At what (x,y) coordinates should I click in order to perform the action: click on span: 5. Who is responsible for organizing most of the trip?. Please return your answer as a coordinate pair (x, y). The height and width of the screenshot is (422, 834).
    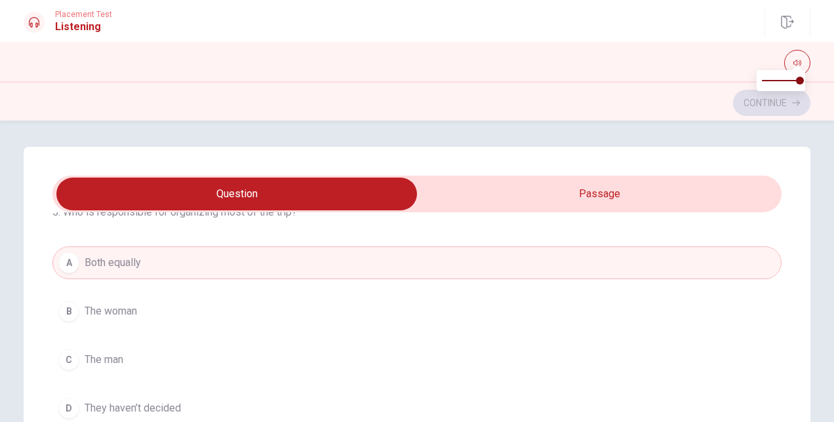
    Looking at the image, I should click on (417, 212).